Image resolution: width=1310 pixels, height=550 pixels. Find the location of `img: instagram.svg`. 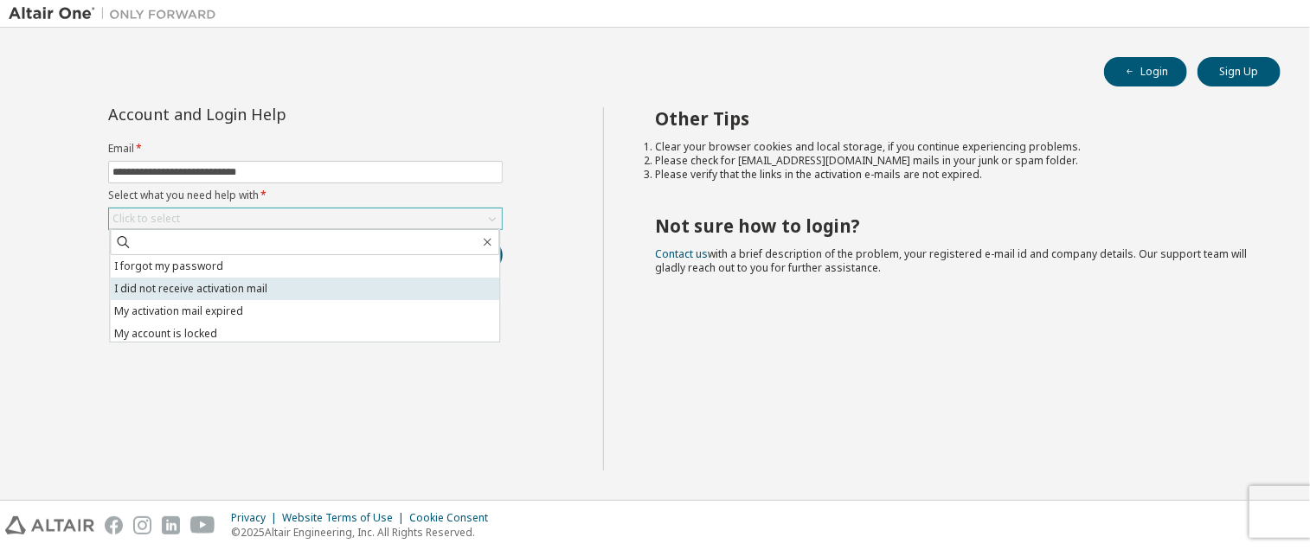

img: instagram.svg is located at coordinates (142, 525).